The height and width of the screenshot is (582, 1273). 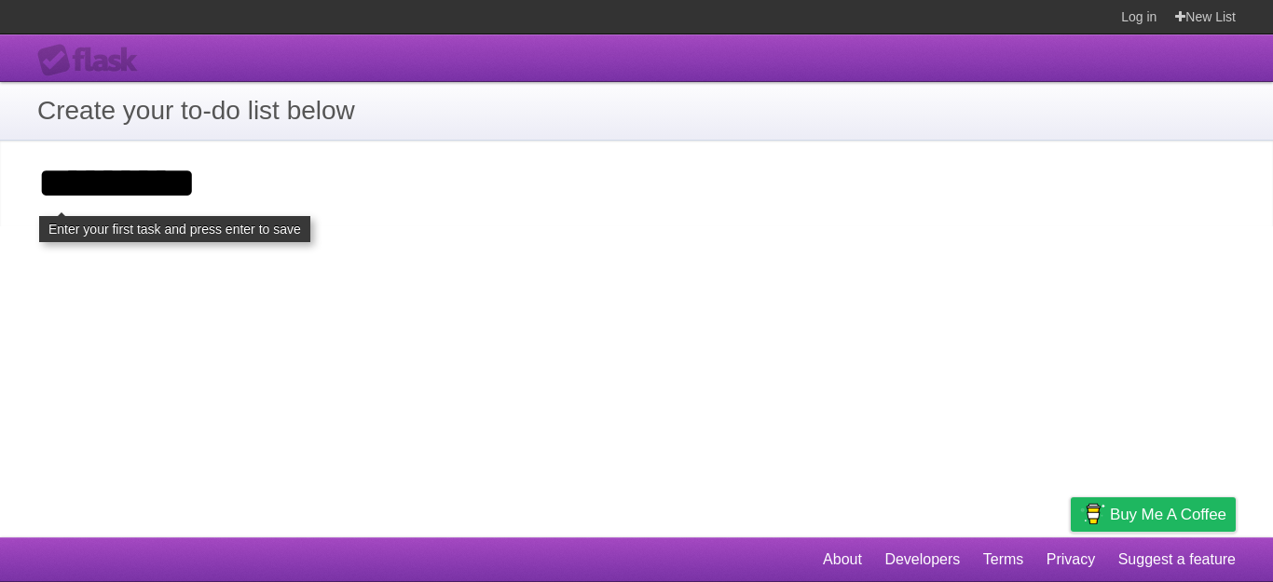 What do you see at coordinates (1168, 514) in the screenshot?
I see `span: Buy me a coffee` at bounding box center [1168, 514].